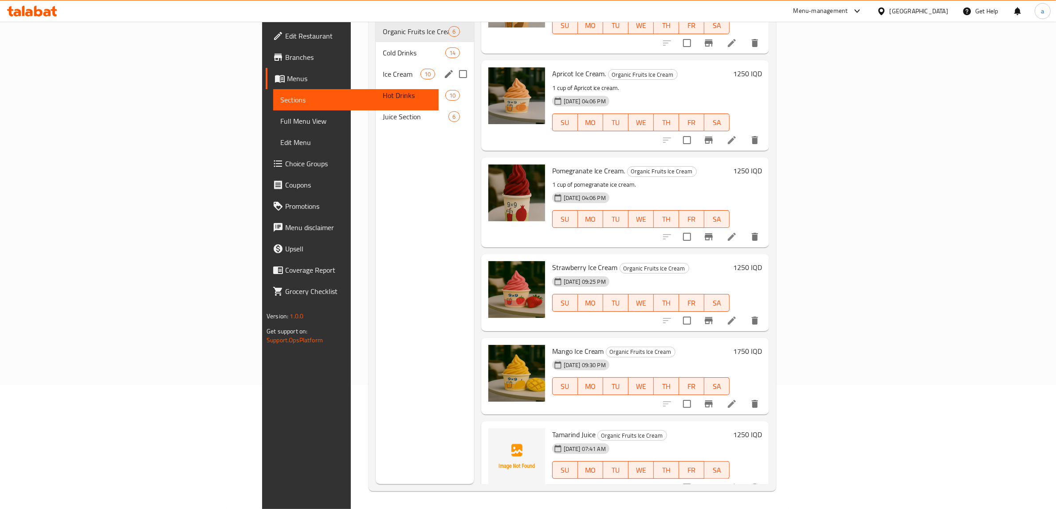 The width and height of the screenshot is (1056, 509). I want to click on a: Full Menu View, so click(356, 121).